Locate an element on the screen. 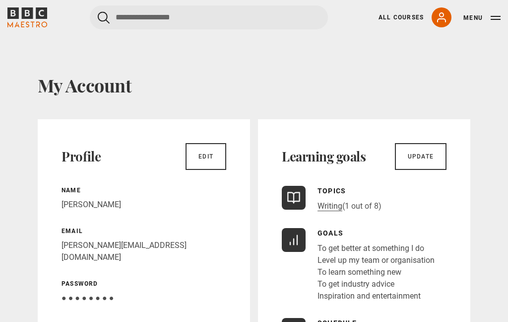 The height and width of the screenshot is (322, 508). p: Password is located at coordinates (144, 284).